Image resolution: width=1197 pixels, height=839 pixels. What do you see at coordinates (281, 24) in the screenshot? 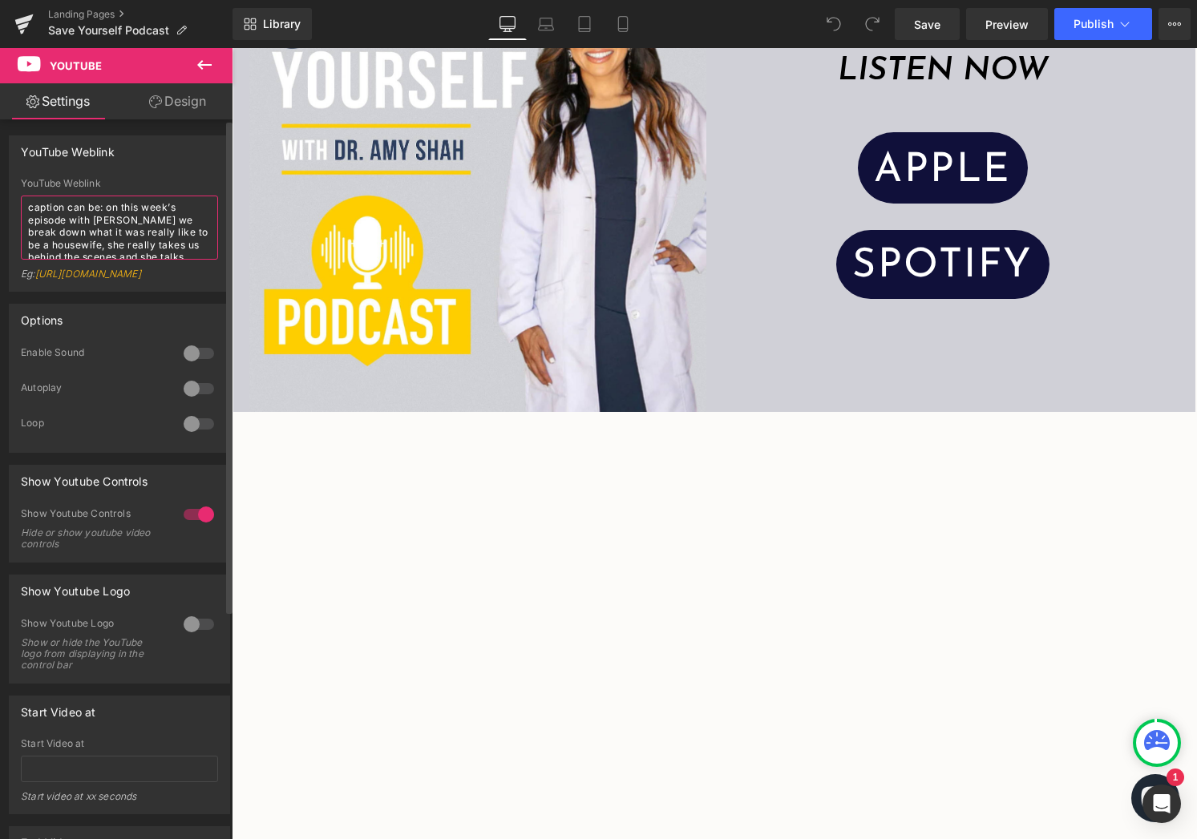
I see `span: Library` at bounding box center [281, 24].